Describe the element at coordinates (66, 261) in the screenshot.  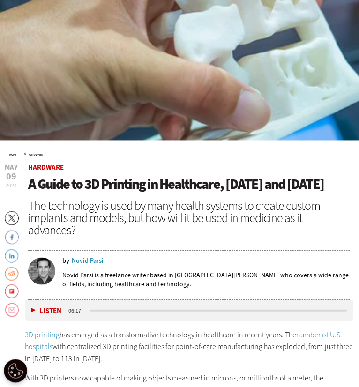
I see `span: by` at that location.